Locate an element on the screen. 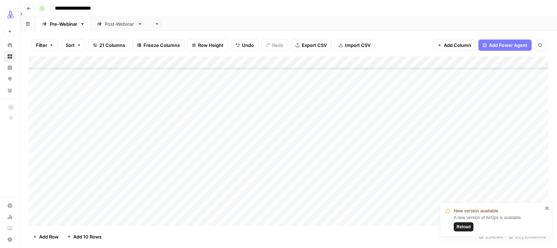 Image resolution: width=557 pixels, height=248 pixels. span: New version available is located at coordinates (476, 211).